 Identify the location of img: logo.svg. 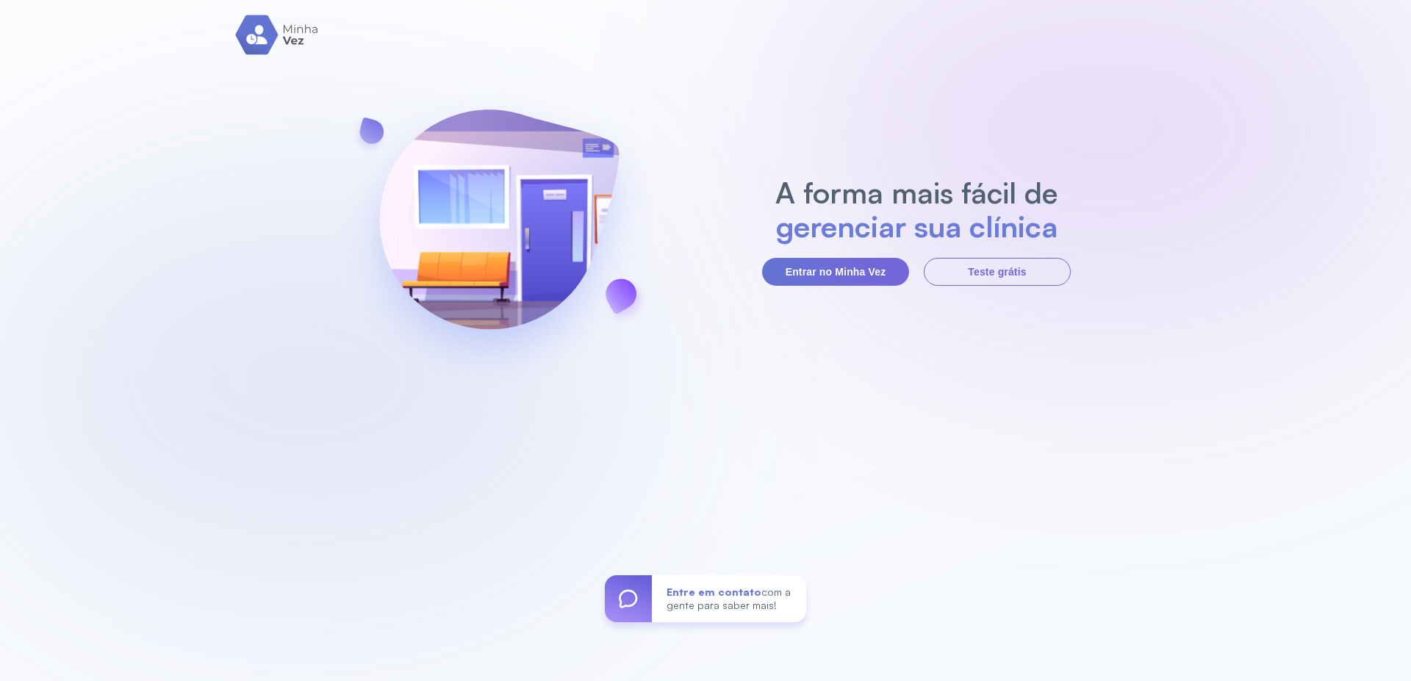
(277, 35).